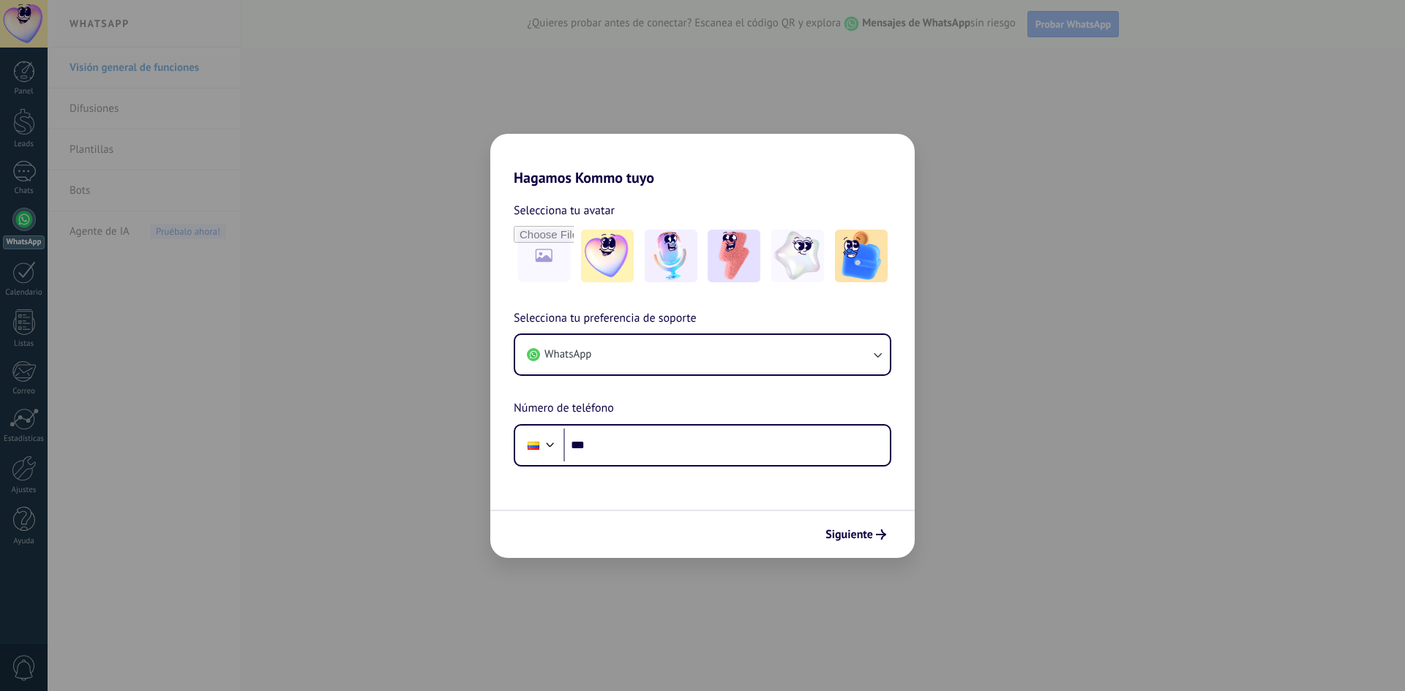 The height and width of the screenshot is (691, 1405). I want to click on img: -1.jpeg, so click(607, 256).